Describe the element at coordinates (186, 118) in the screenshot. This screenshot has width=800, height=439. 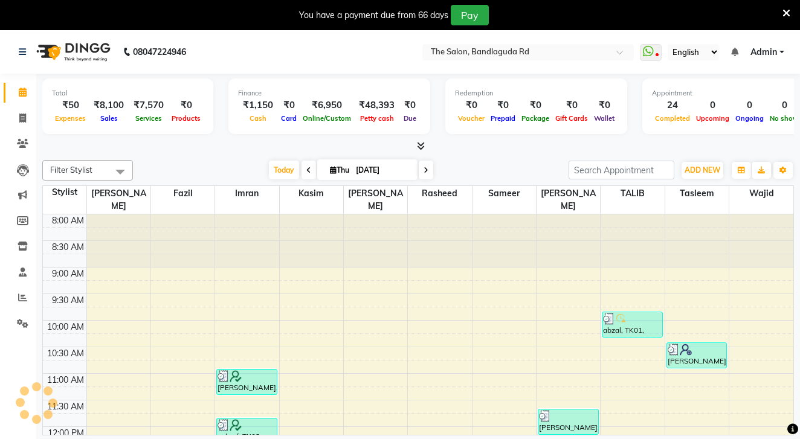
I see `span: Products` at that location.